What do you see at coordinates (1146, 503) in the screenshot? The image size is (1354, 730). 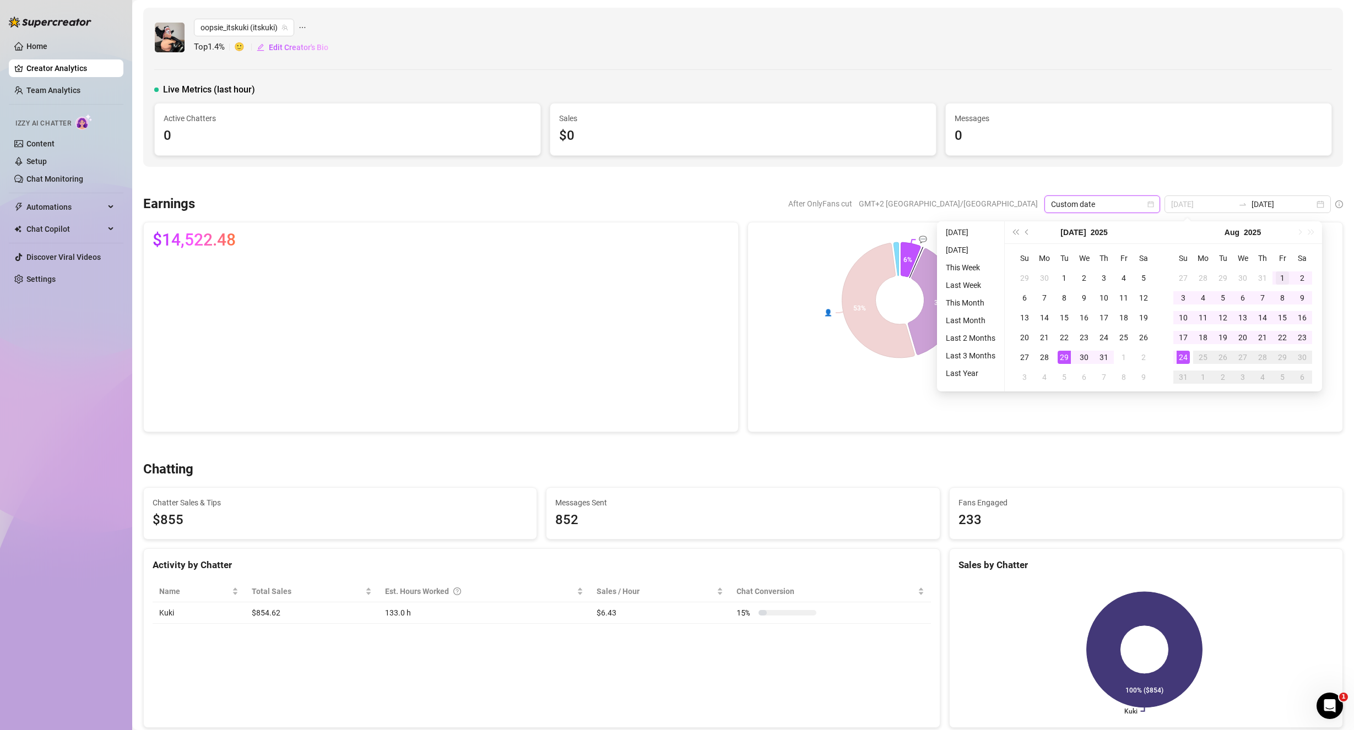 I see `span: Fans Engaged` at bounding box center [1146, 503].